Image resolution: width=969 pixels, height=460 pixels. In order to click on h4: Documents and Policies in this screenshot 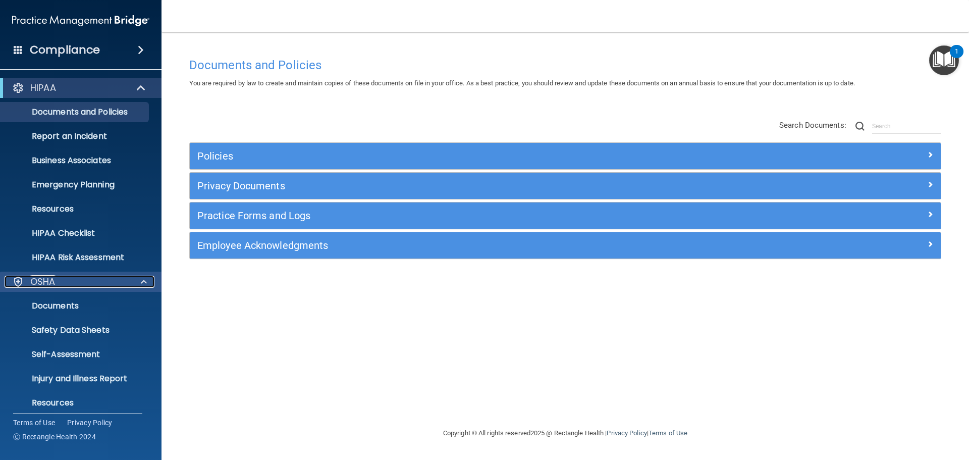, I will do `click(565, 65)`.